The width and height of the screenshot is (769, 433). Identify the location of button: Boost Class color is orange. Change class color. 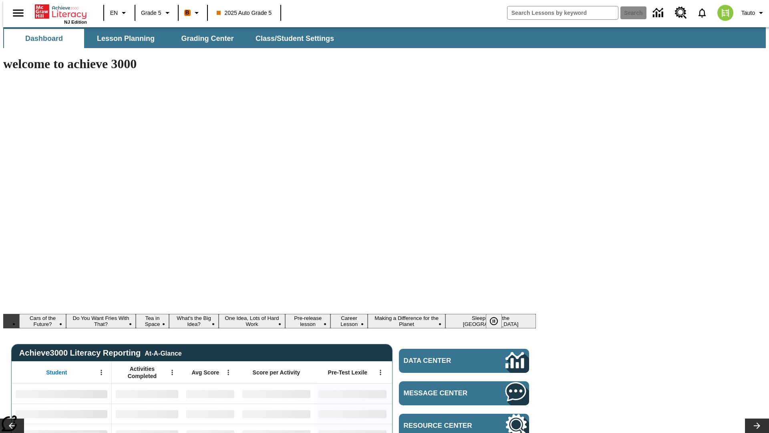
(193, 13).